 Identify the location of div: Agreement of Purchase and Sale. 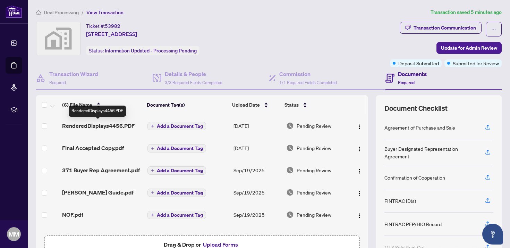
(420, 127).